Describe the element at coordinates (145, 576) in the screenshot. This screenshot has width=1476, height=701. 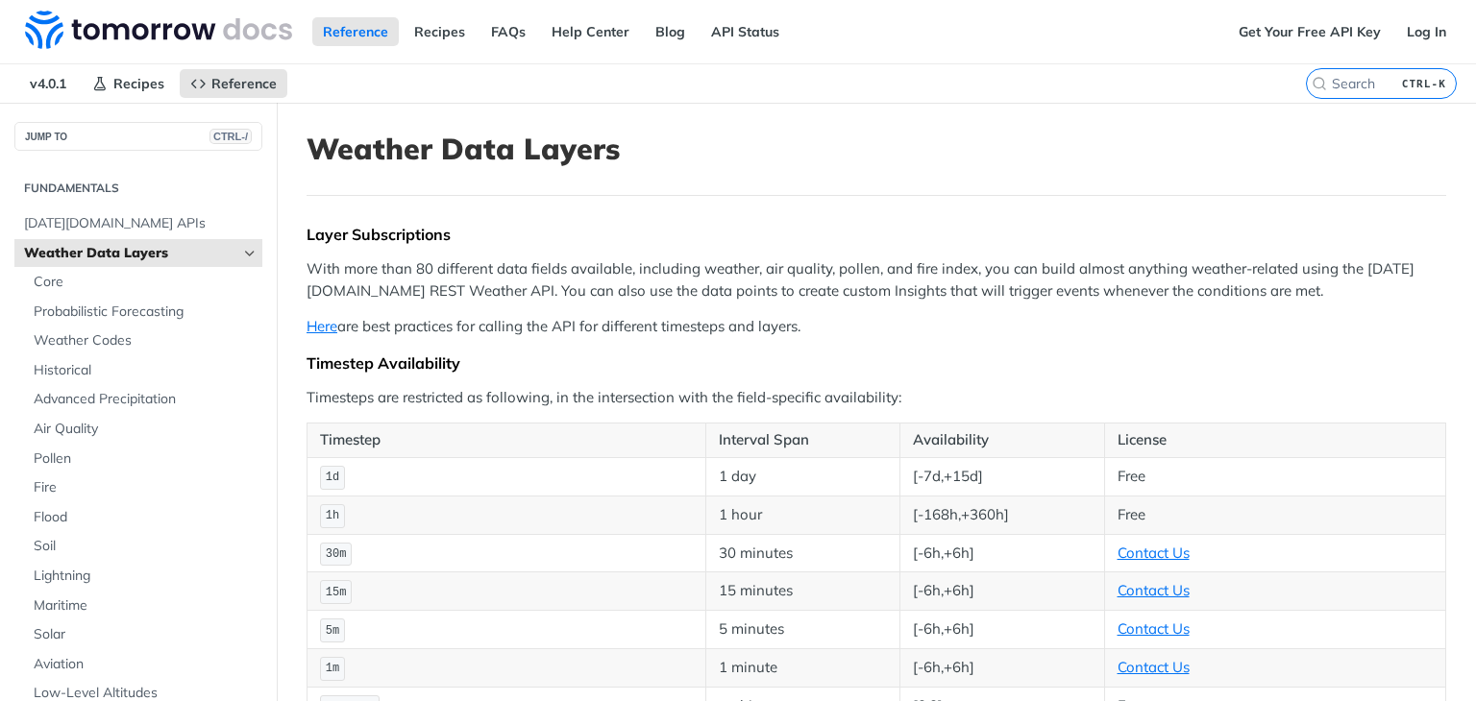
I see `span: Lightning` at that location.